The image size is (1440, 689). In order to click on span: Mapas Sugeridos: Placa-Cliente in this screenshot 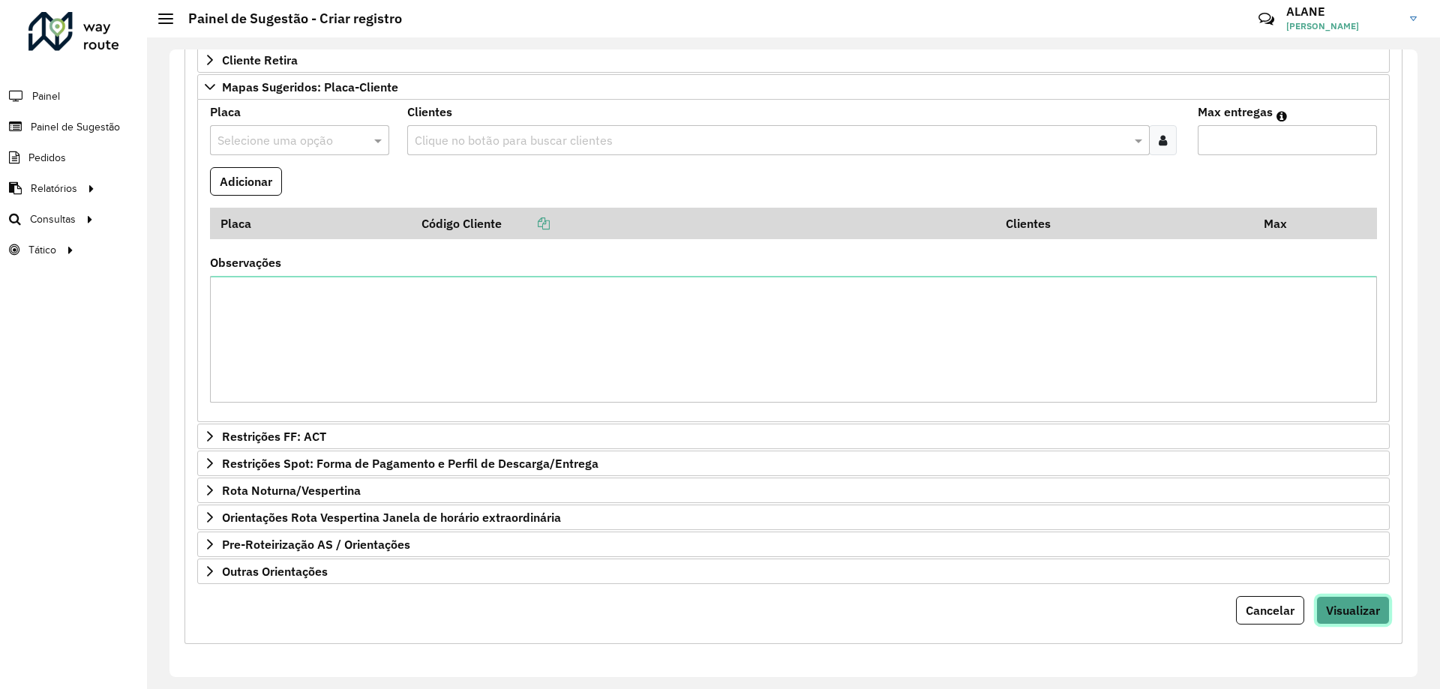, I will do `click(310, 87)`.